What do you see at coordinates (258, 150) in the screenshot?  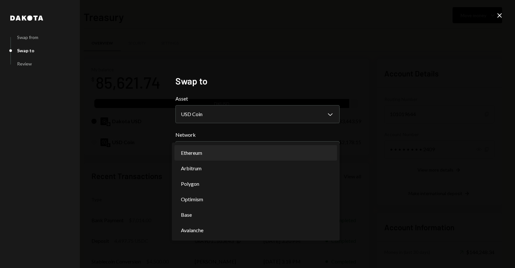 I see `button: Network` at bounding box center [258, 150].